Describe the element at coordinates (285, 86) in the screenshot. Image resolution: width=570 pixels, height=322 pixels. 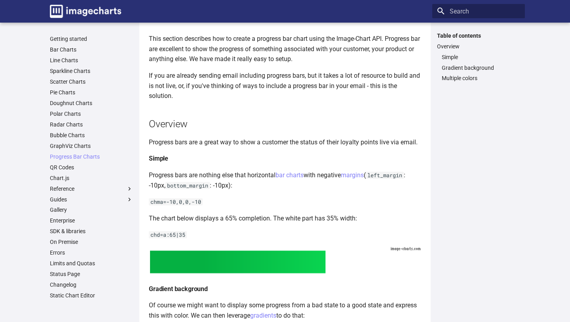
I see `p: If you are already sending email including progress bars, but it takes a lot of resource to build...` at that location.